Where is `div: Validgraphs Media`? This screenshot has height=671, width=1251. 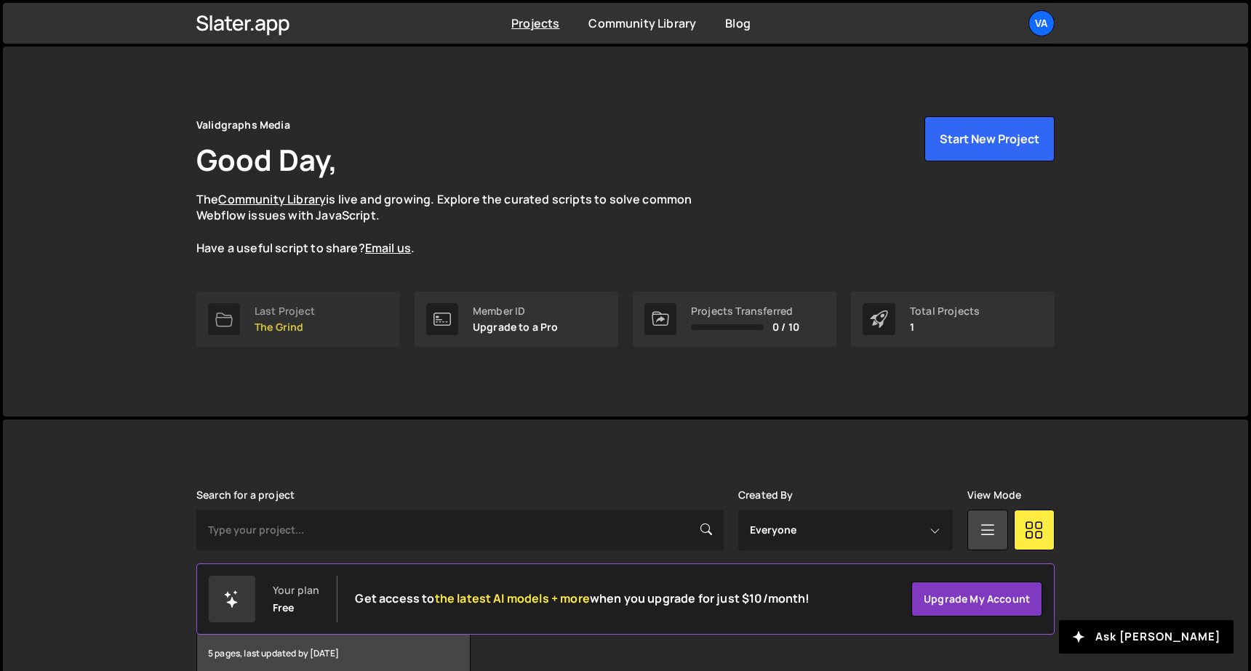
div: Validgraphs Media is located at coordinates (243, 125).